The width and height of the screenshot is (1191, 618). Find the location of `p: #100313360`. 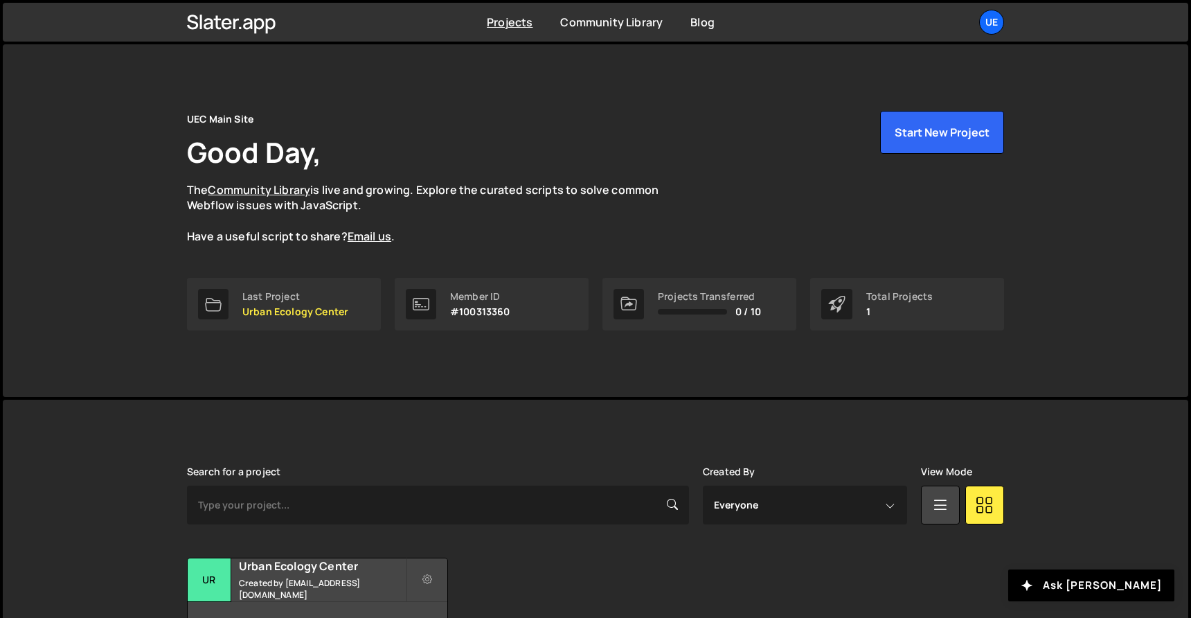

p: #100313360 is located at coordinates (480, 312).